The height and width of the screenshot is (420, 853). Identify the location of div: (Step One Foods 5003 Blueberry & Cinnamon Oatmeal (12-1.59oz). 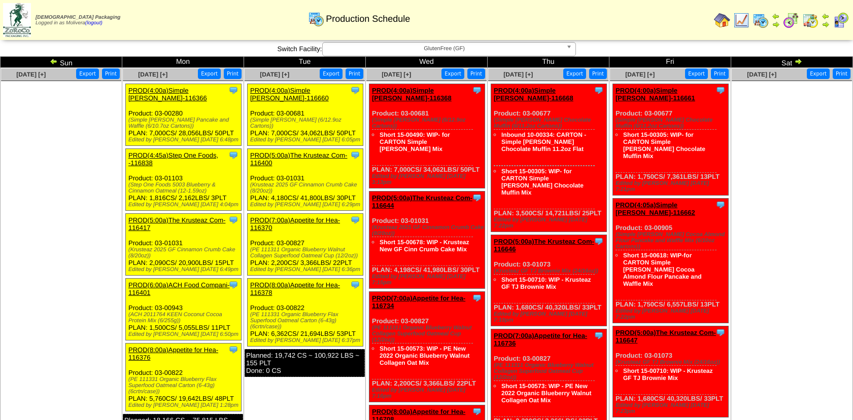
(185, 188).